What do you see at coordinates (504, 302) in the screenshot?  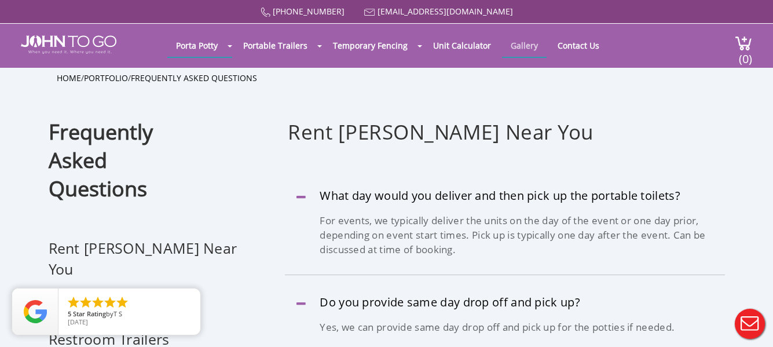 I see `a: Do you provide same day drop off and pick up?` at bounding box center [504, 302].